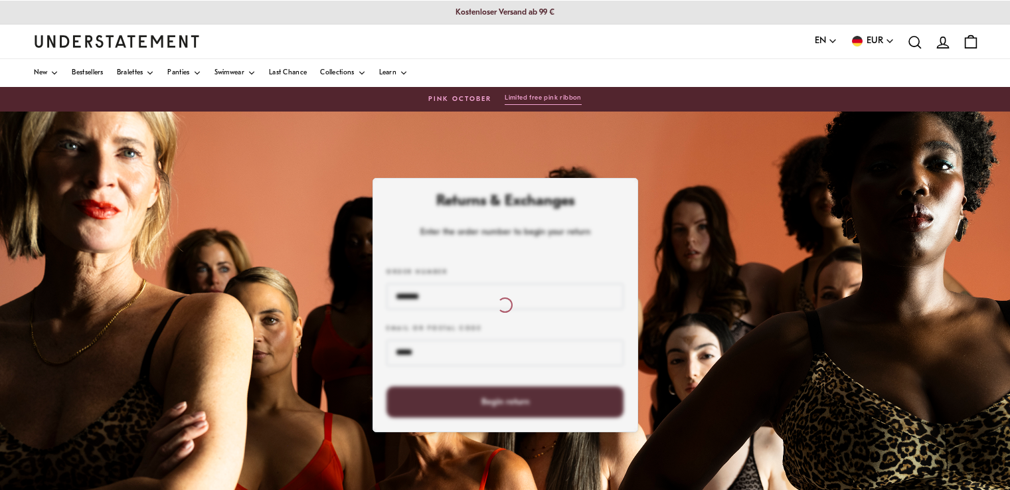  What do you see at coordinates (87, 73) in the screenshot?
I see `span: Bestsellers` at bounding box center [87, 73].